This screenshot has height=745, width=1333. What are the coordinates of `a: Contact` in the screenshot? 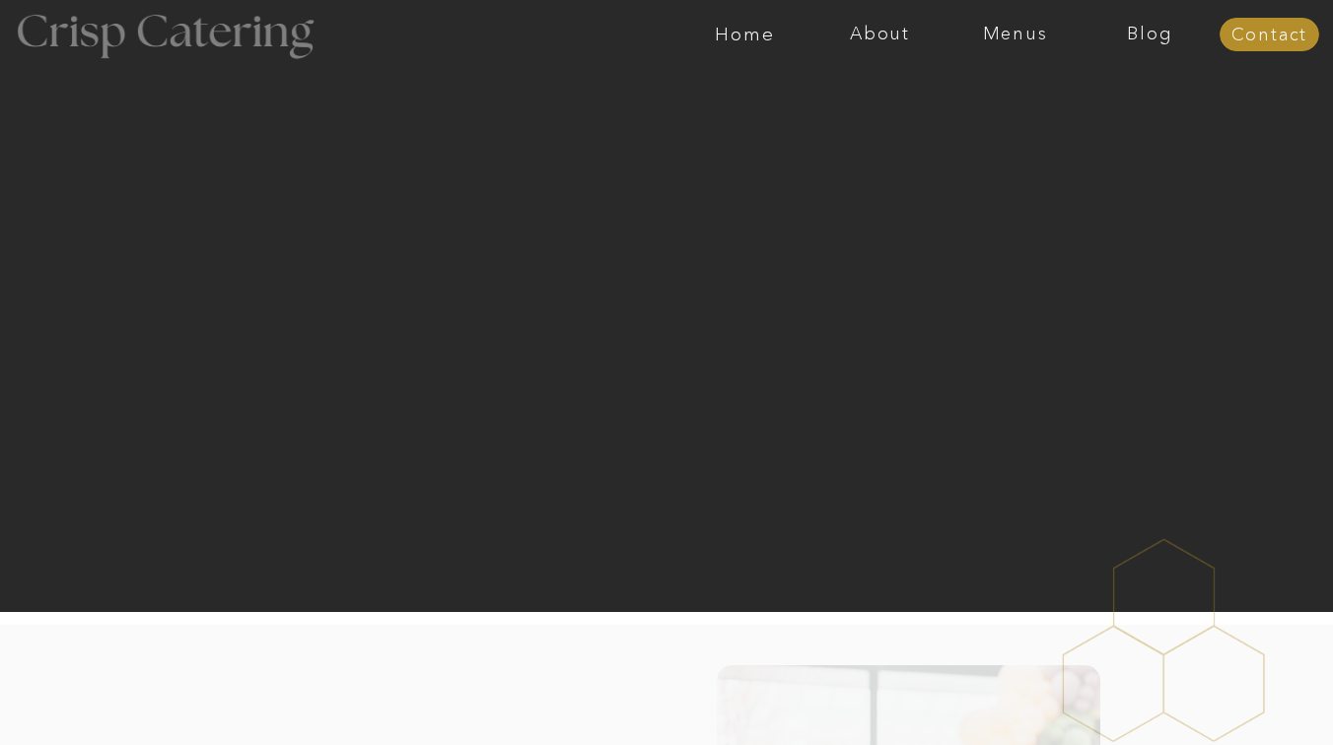 It's located at (1269, 35).